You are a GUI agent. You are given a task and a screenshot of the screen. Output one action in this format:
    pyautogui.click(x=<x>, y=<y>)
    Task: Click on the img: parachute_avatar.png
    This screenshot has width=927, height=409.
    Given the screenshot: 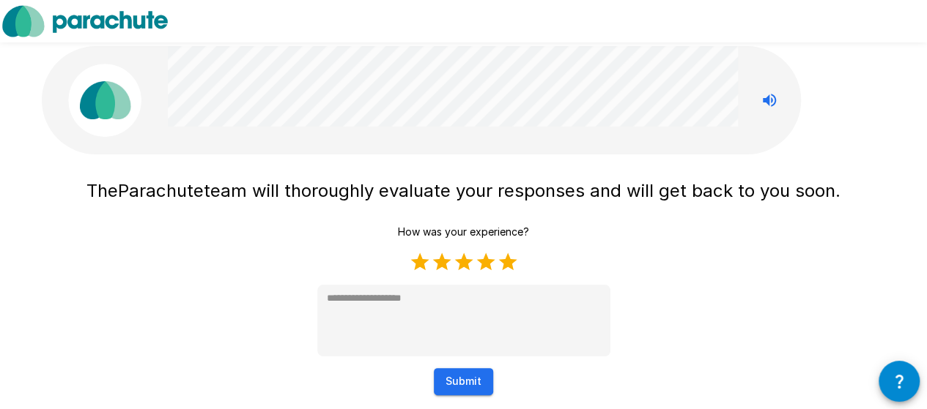 What is the action you would take?
    pyautogui.click(x=105, y=100)
    